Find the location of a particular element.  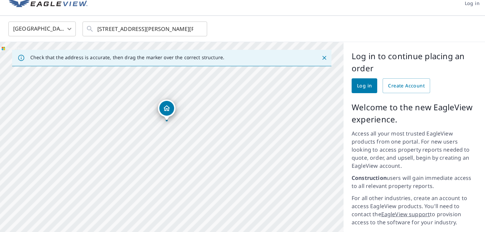

button: Close is located at coordinates (324, 58).